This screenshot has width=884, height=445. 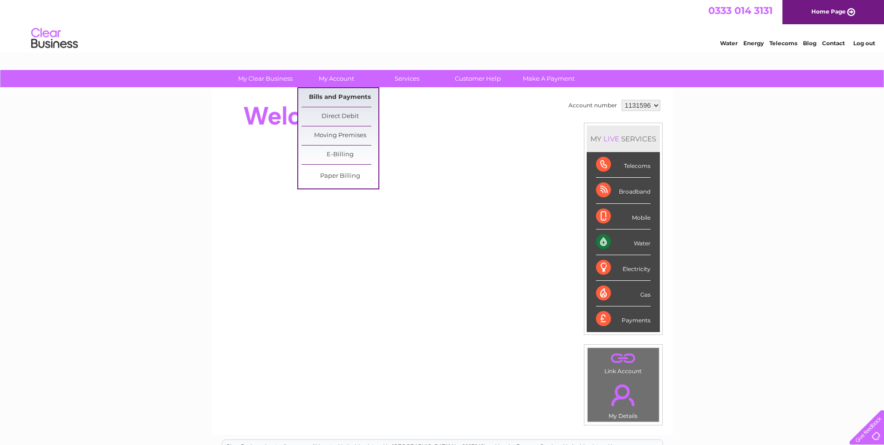 What do you see at coordinates (623, 242) in the screenshot?
I see `div: Water` at bounding box center [623, 242].